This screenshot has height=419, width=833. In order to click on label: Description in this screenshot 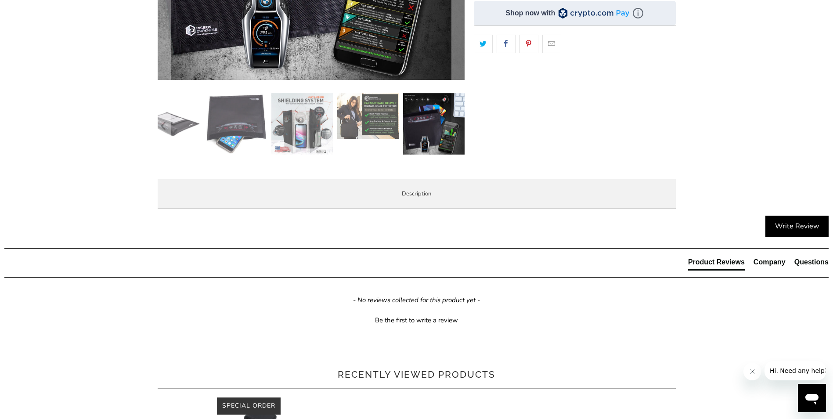, I will do `click(417, 194)`.